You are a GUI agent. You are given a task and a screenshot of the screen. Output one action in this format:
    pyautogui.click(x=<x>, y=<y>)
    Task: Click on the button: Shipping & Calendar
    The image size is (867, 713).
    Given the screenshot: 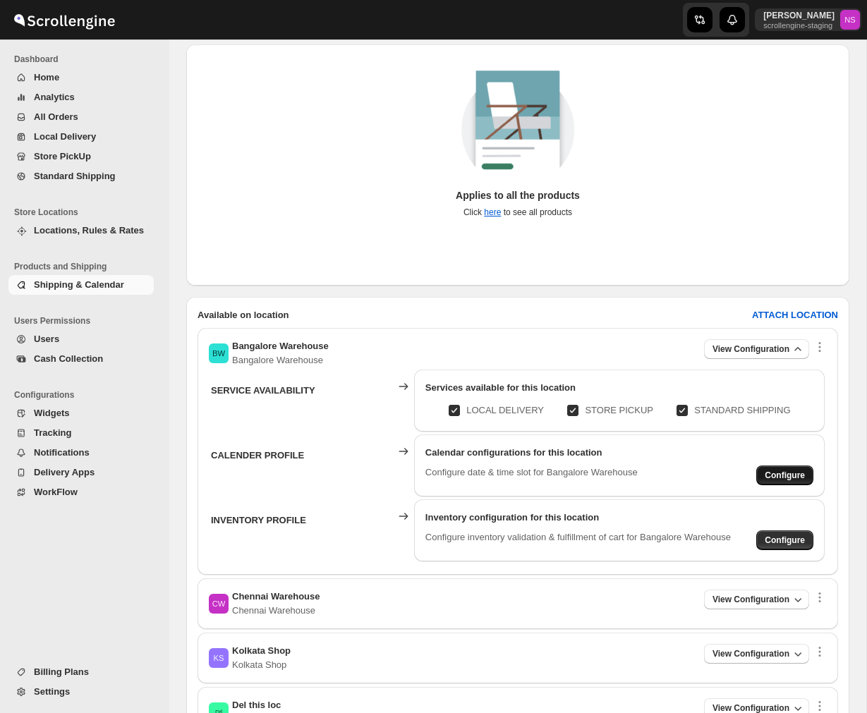 What is the action you would take?
    pyautogui.click(x=81, y=285)
    